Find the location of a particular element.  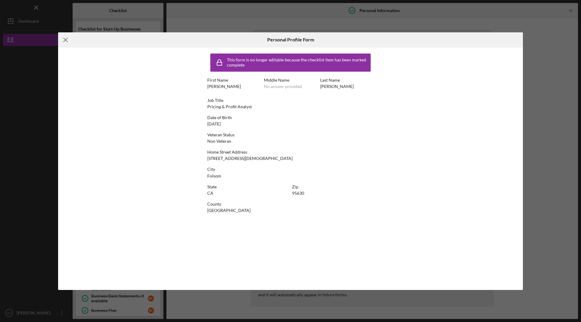

div: Zip is located at coordinates (333, 187).